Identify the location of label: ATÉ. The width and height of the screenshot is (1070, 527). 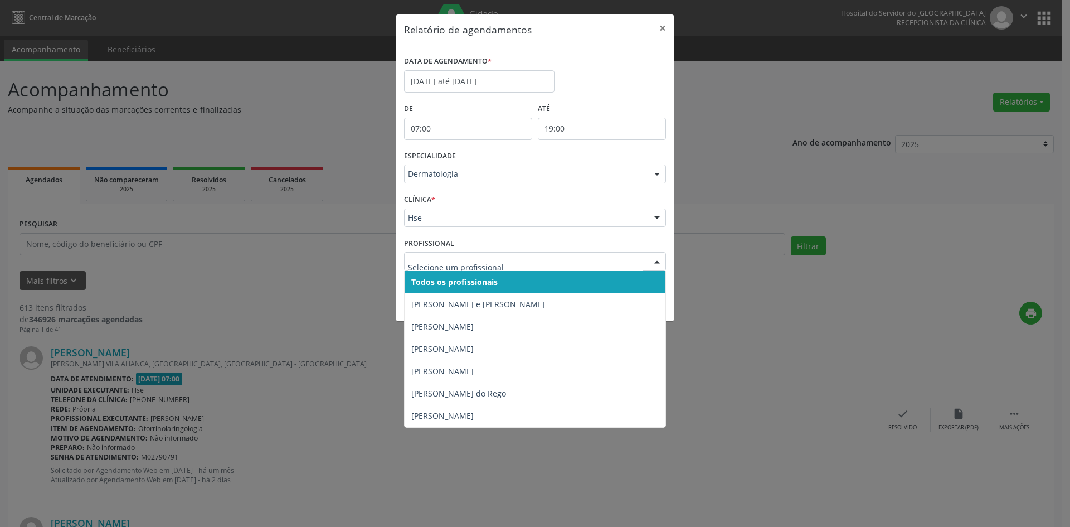
(602, 109).